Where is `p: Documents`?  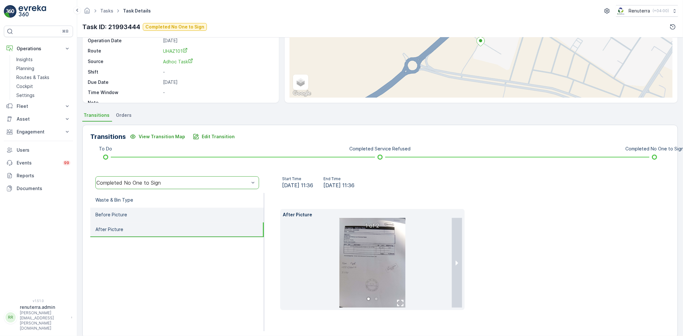
p: Documents is located at coordinates (44, 189).